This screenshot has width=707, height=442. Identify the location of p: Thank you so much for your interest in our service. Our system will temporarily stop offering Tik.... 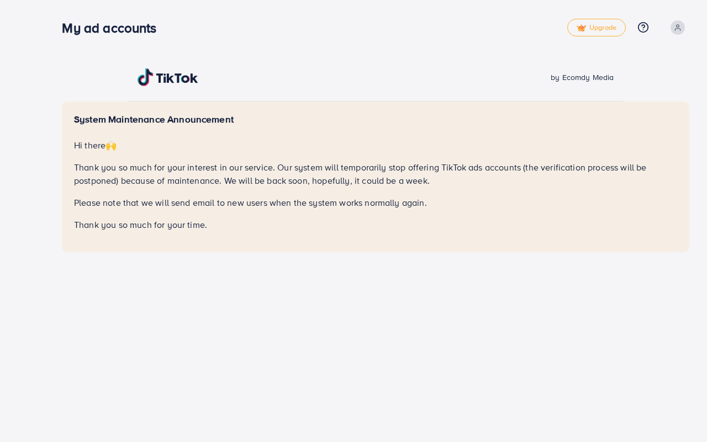
(375, 174).